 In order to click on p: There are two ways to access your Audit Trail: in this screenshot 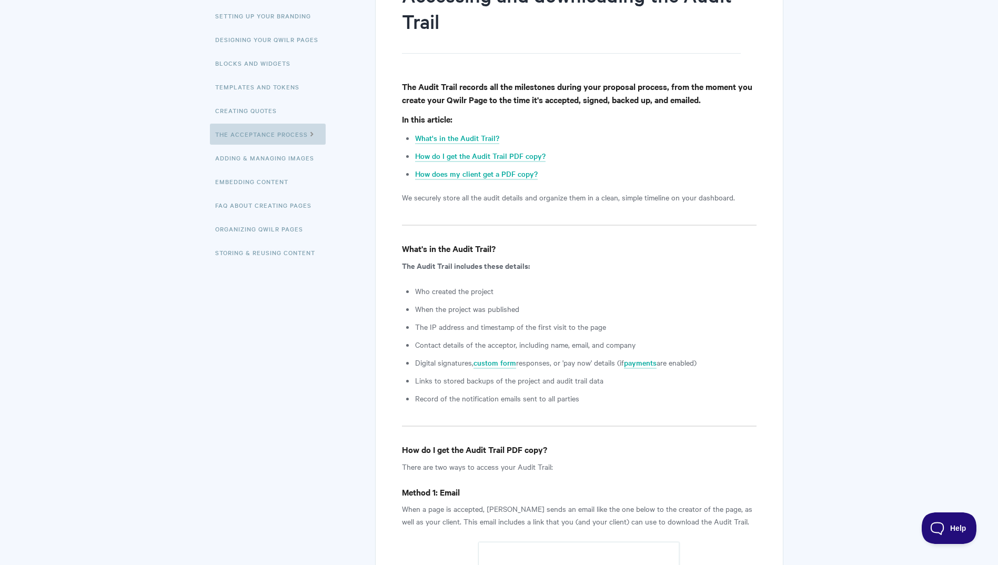, I will do `click(578, 466)`.